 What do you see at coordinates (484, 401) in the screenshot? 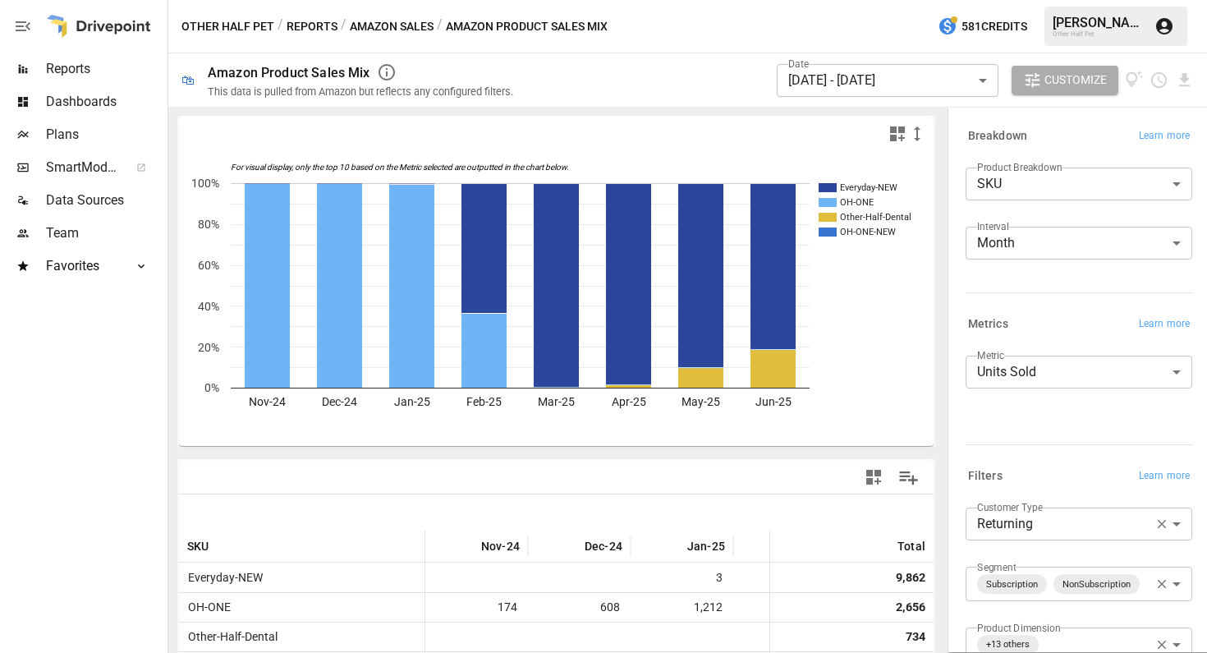
I see `text: Feb-25` at bounding box center [484, 401].